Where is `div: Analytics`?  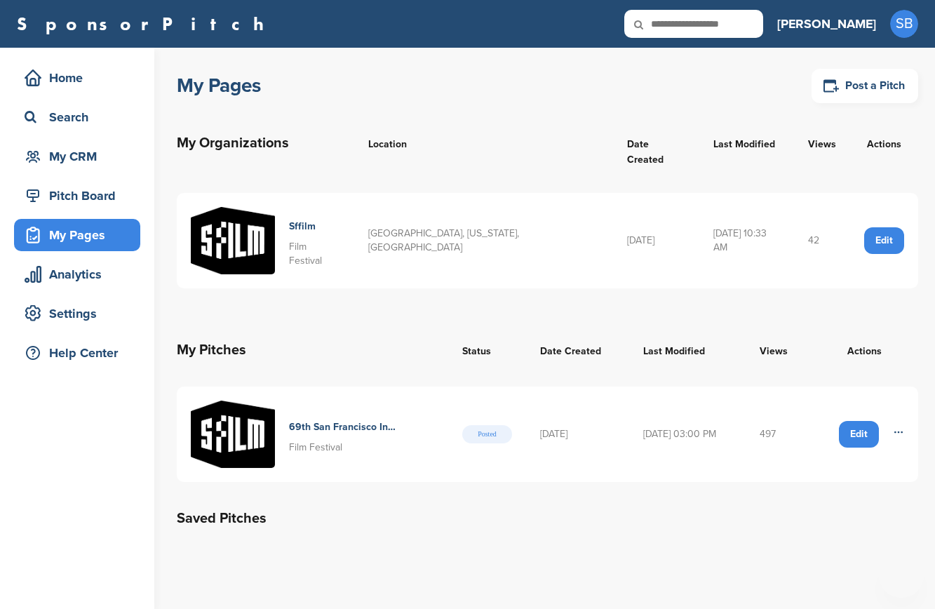 div: Analytics is located at coordinates (81, 274).